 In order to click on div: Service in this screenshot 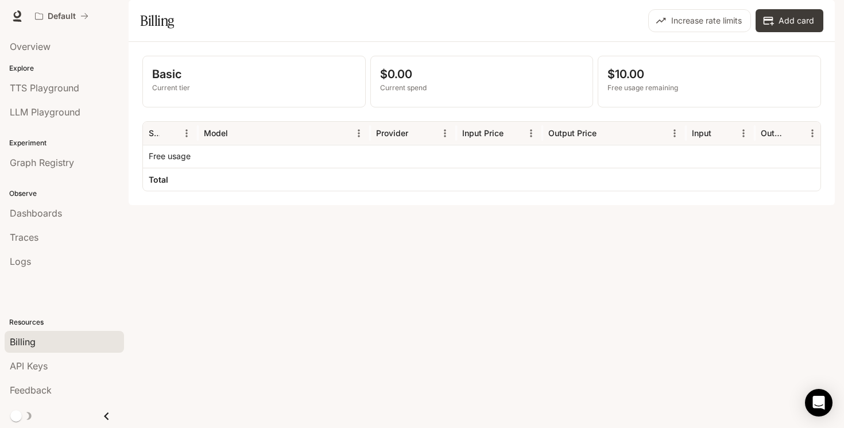, I will do `click(154, 133)`.